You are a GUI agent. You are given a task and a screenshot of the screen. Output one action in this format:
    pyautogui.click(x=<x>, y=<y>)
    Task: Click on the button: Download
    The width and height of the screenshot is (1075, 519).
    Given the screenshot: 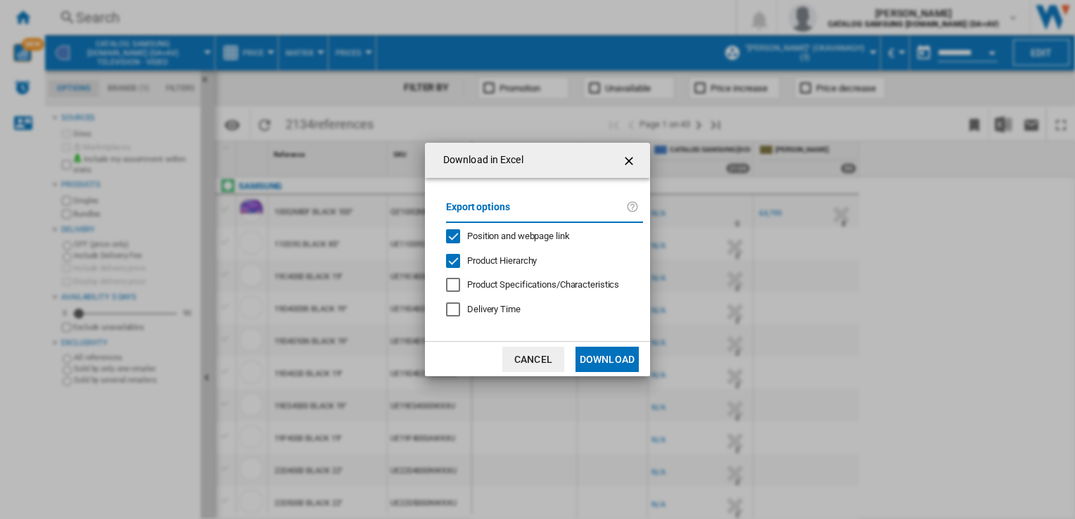 What is the action you would take?
    pyautogui.click(x=607, y=360)
    